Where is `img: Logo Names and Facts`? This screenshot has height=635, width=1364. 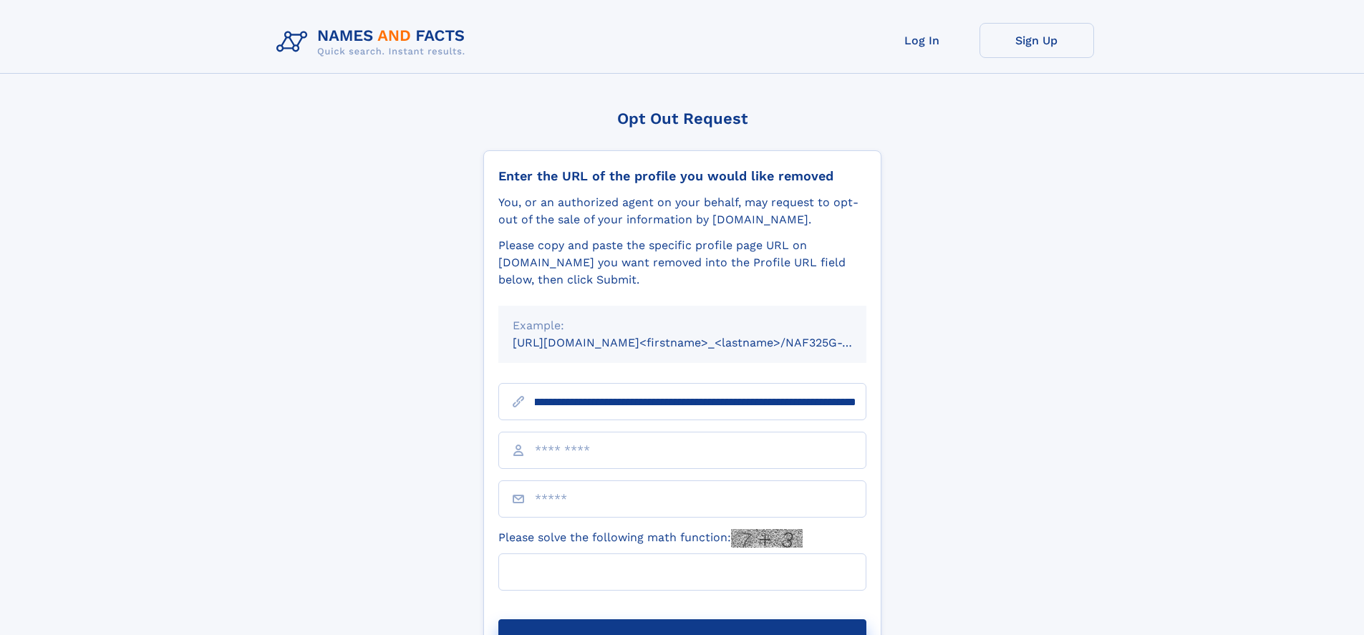
img: Logo Names and Facts is located at coordinates (374, 42).